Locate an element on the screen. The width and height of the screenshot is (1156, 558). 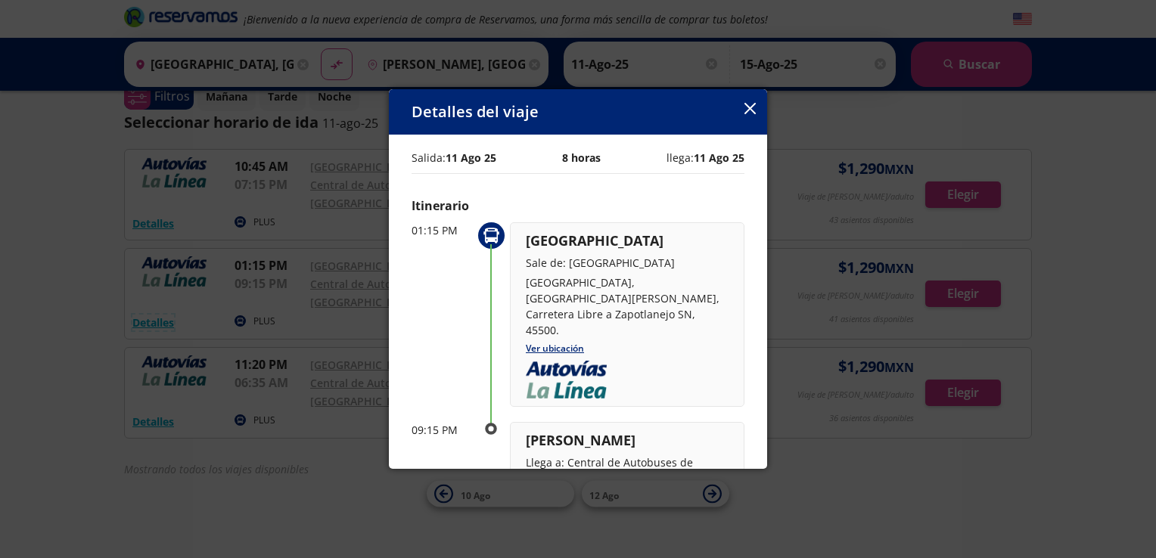
p: llega: is located at coordinates (705, 157).